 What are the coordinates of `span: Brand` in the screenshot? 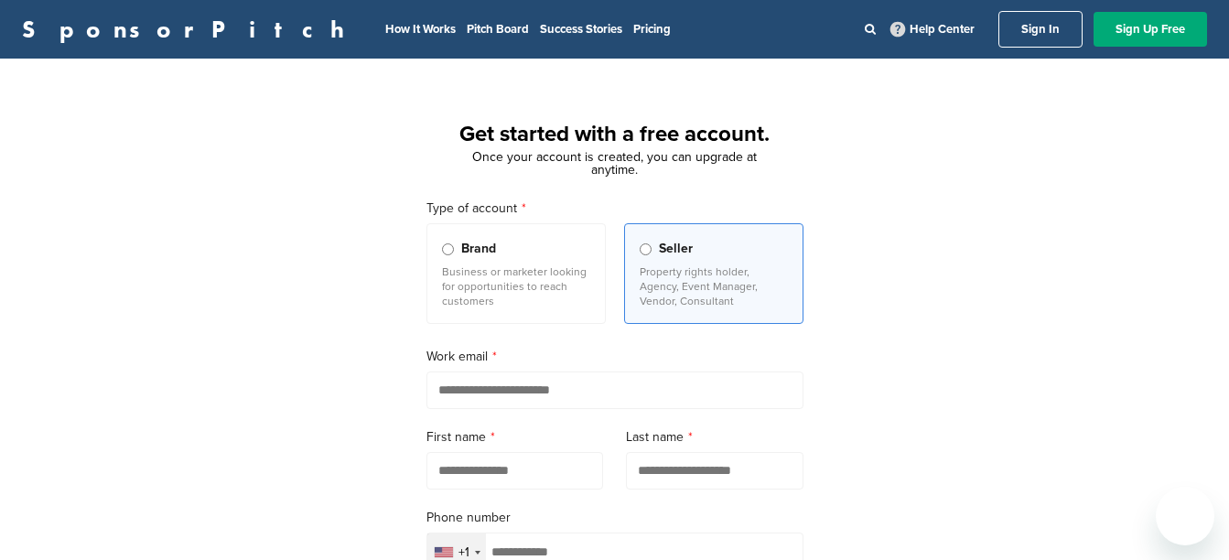 It's located at (479, 249).